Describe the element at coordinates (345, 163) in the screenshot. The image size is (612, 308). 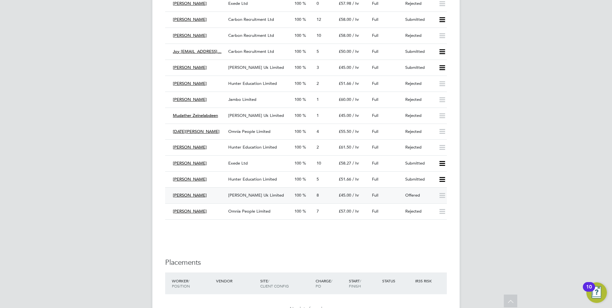
I see `span: £58.27` at that location.